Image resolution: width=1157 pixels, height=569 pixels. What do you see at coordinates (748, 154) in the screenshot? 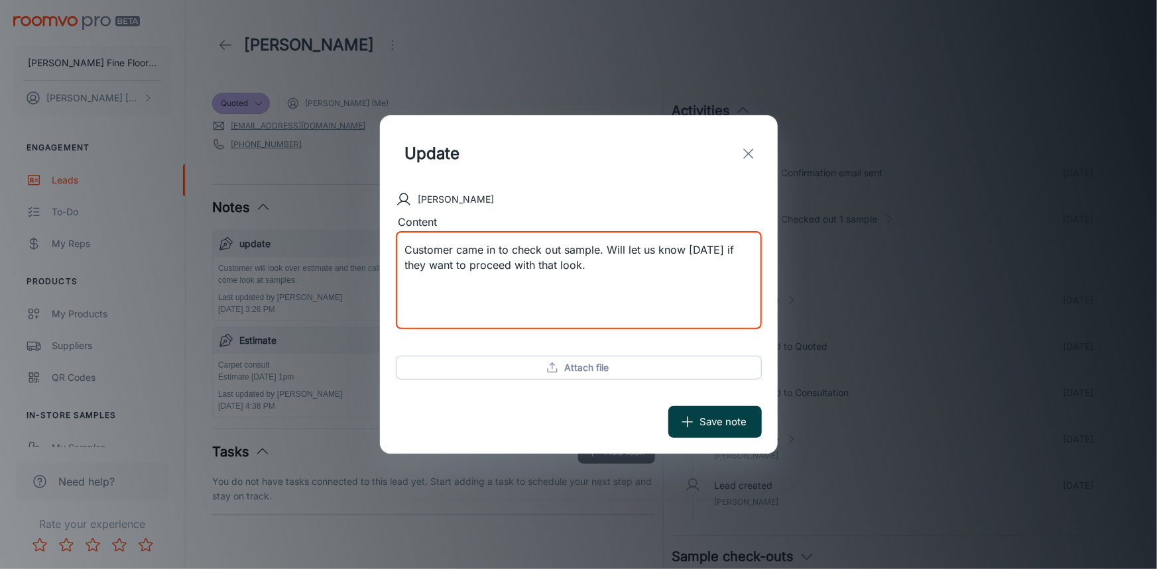
I see `button: exit` at bounding box center [748, 154].